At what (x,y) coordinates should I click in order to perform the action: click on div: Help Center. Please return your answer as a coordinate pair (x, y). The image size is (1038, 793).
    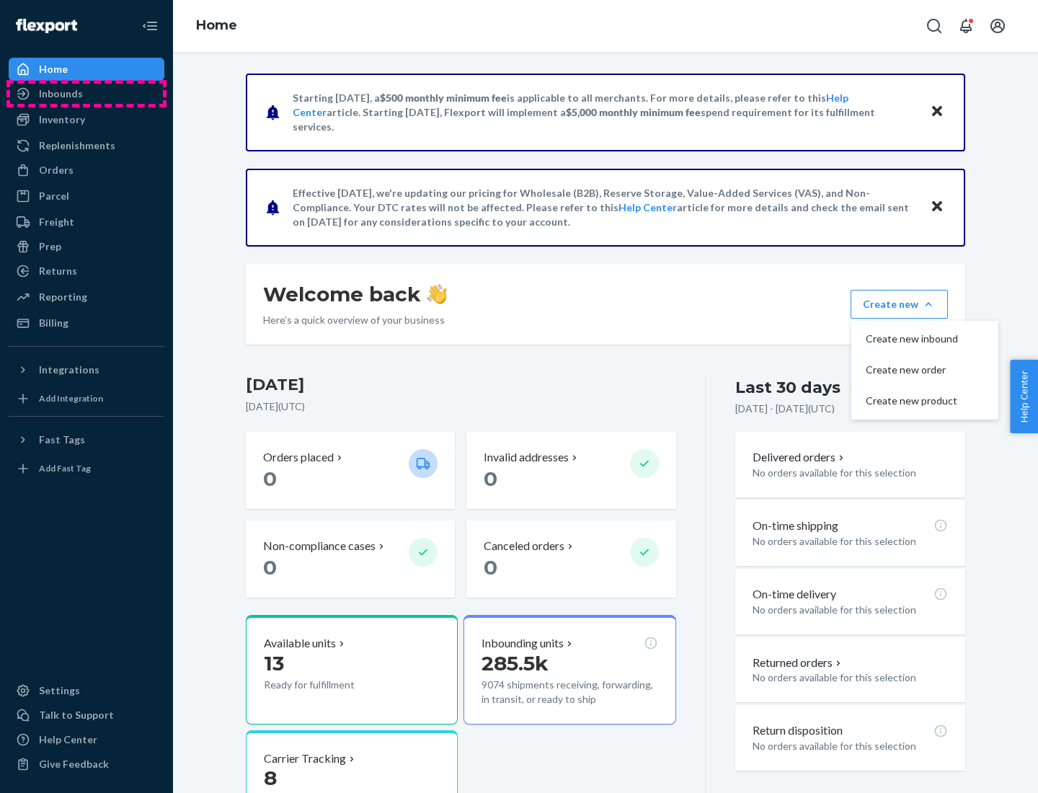
    Looking at the image, I should click on (68, 740).